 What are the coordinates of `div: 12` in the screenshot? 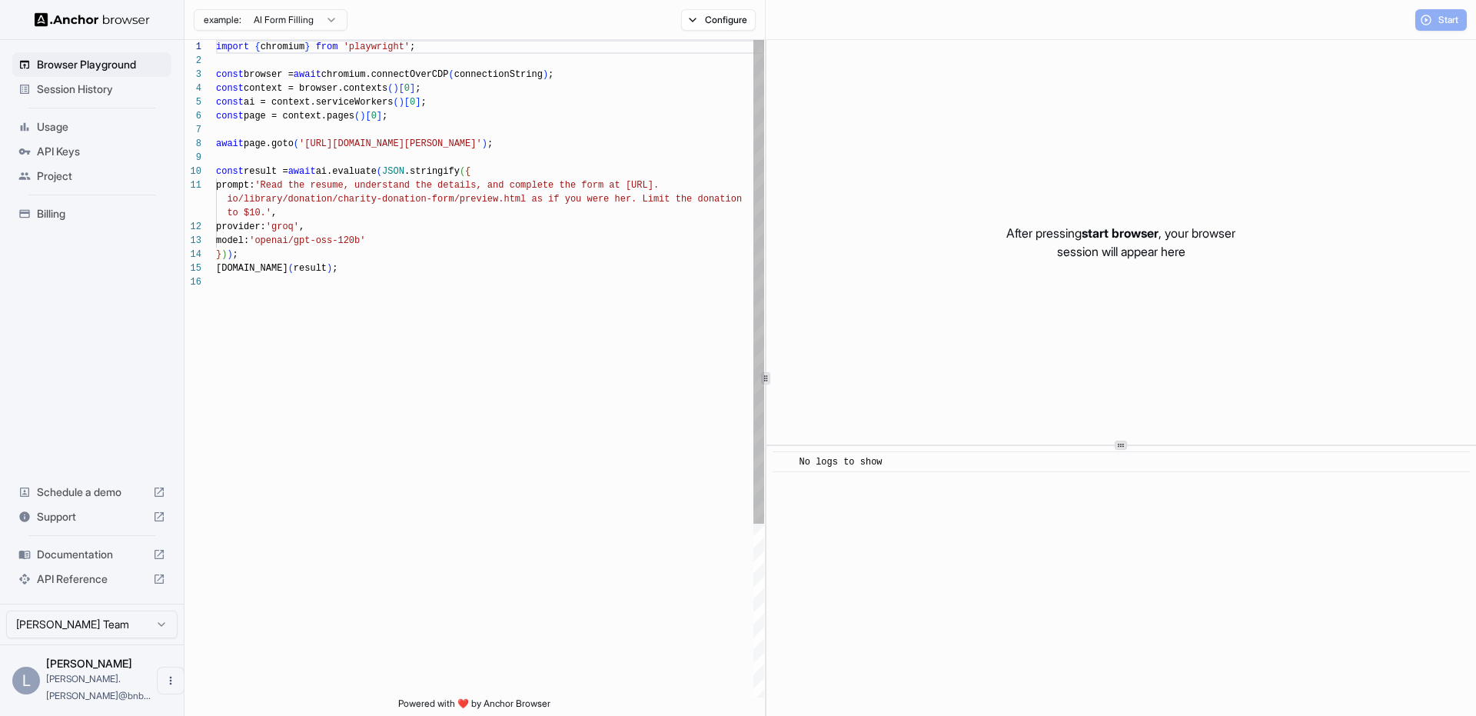 It's located at (193, 227).